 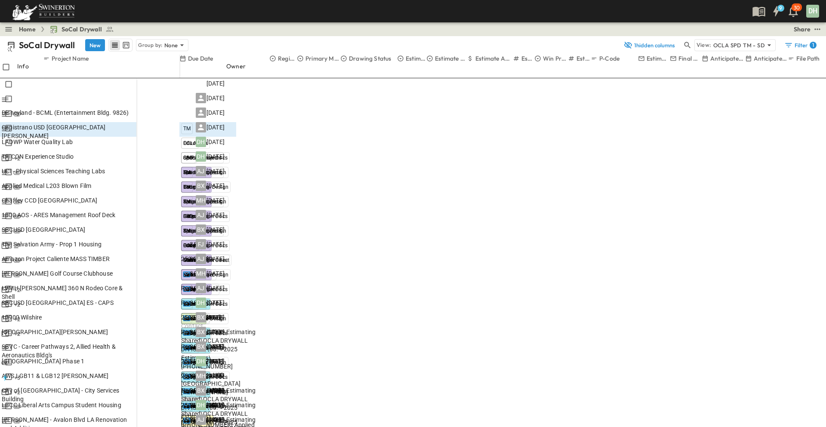 What do you see at coordinates (494, 59) in the screenshot?
I see `p: Estimate Amount` at bounding box center [494, 59].